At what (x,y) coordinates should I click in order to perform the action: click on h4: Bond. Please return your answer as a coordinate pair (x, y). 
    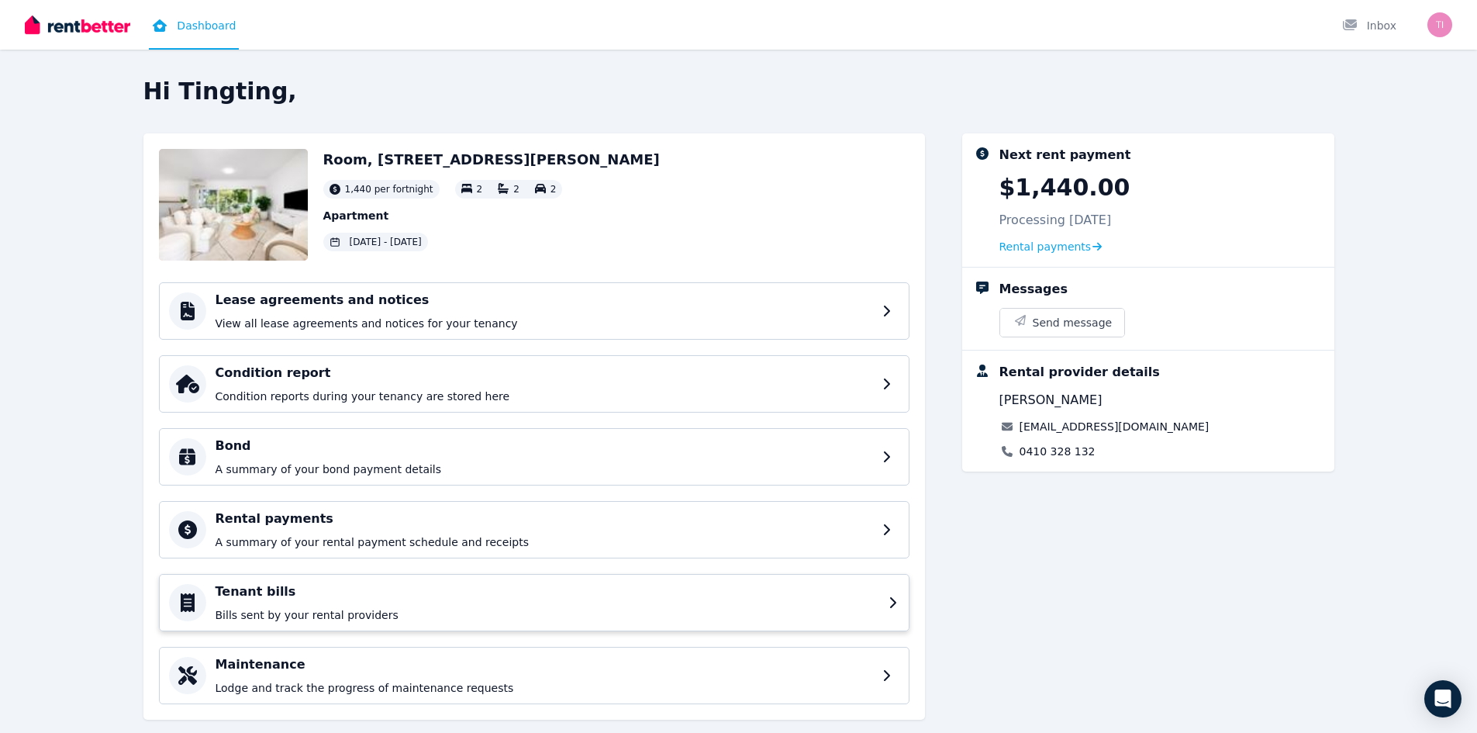
    Looking at the image, I should click on (544, 446).